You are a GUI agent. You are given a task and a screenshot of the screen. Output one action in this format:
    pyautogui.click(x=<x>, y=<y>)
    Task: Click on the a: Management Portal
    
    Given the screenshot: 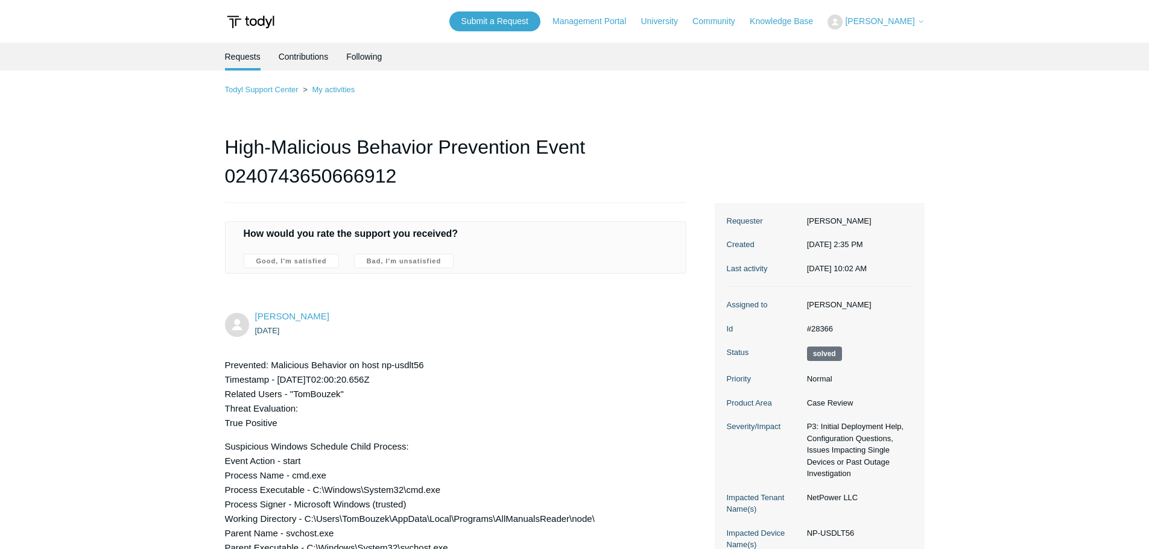 What is the action you would take?
    pyautogui.click(x=595, y=21)
    